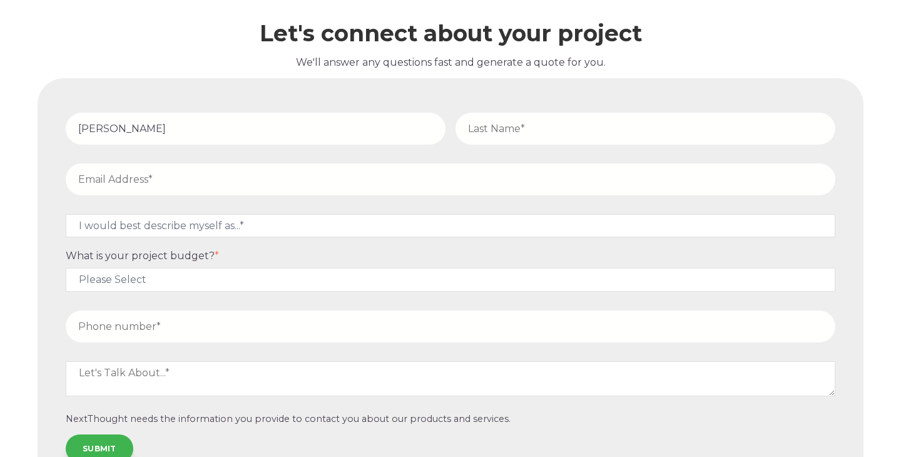 The width and height of the screenshot is (901, 457). I want to click on input: Email Address*, so click(450, 179).